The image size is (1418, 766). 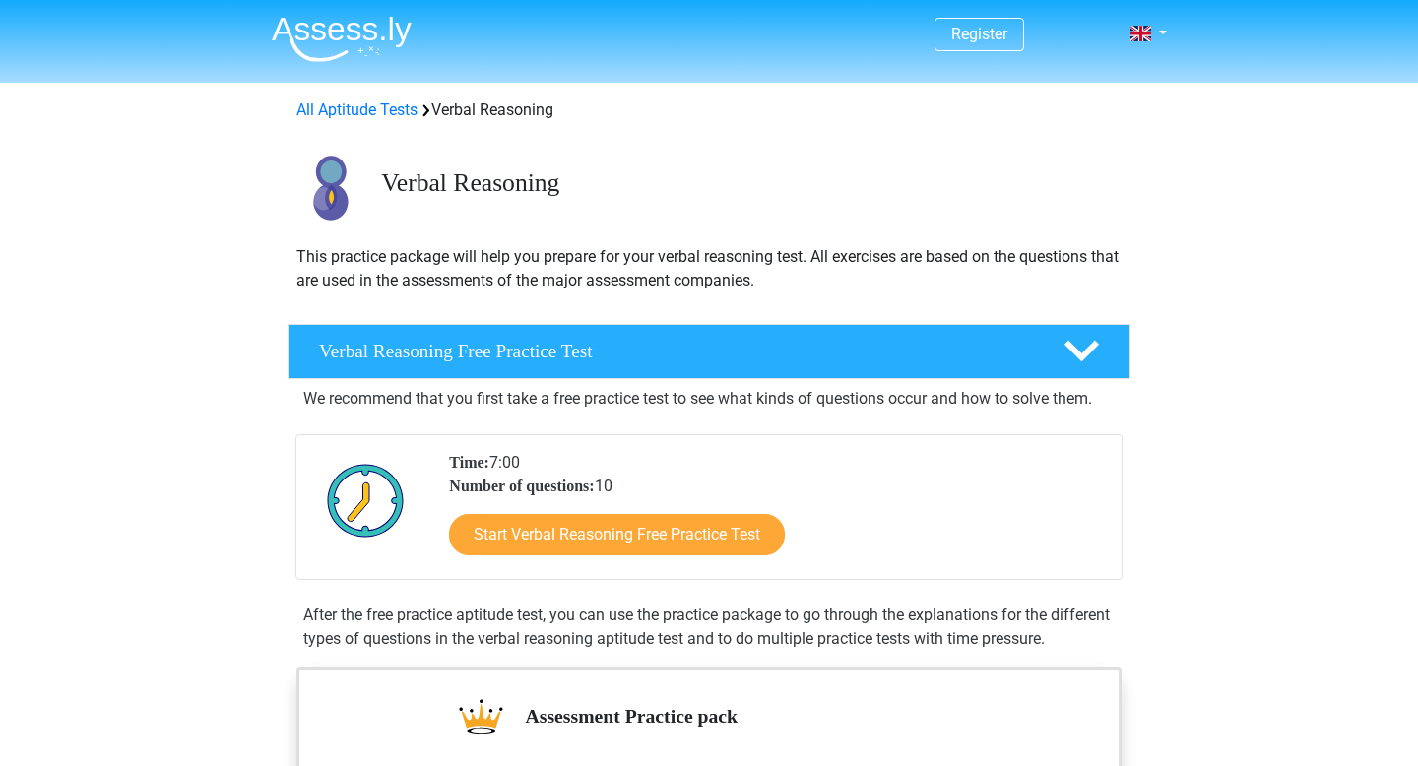 What do you see at coordinates (521, 486) in the screenshot?
I see `b: Number of questions:` at bounding box center [521, 486].